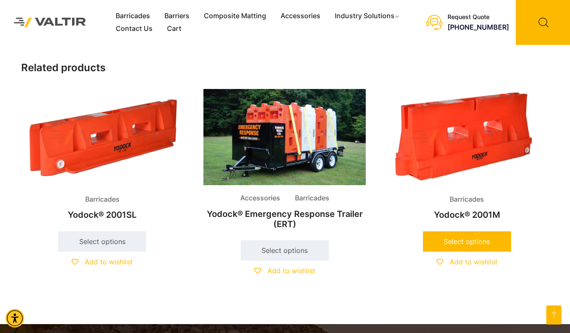 The width and height of the screenshot is (570, 333). Describe the element at coordinates (133, 16) in the screenshot. I see `a: Barricades` at that location.